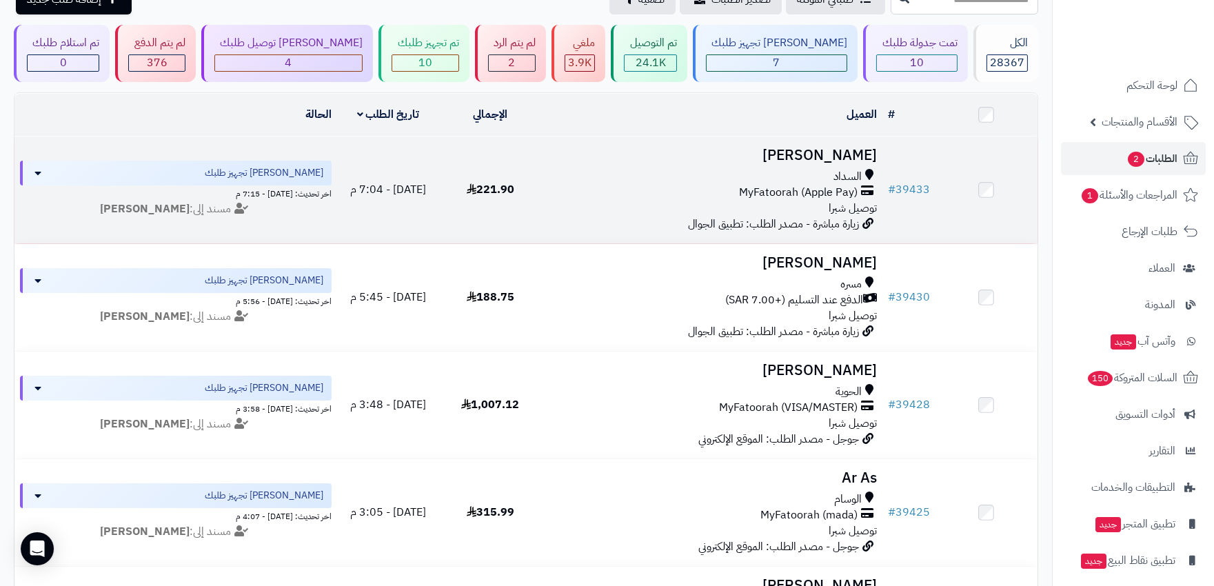 This screenshot has width=1214, height=586. What do you see at coordinates (798, 192) in the screenshot?
I see `span: MyFatoorah (Apple Pay)` at bounding box center [798, 192].